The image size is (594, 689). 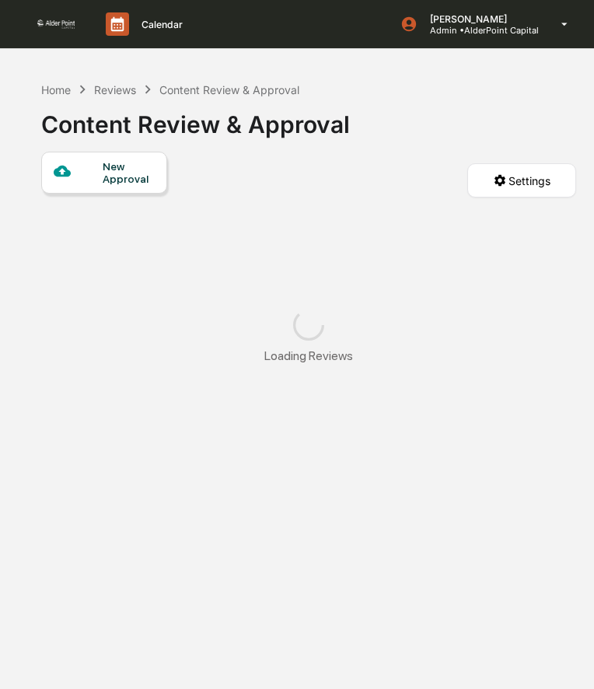 I want to click on div: New Approval, so click(x=128, y=173).